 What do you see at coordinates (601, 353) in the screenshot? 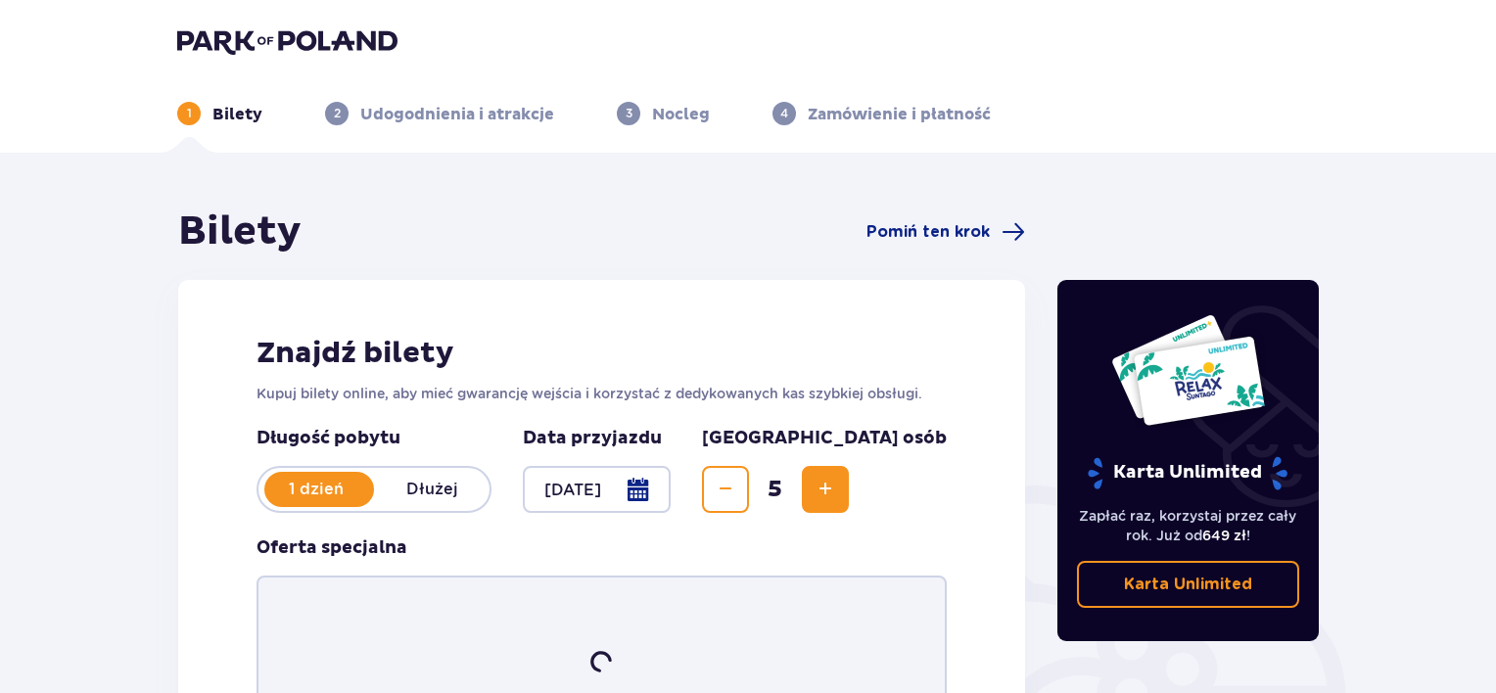
I see `h2: Znajdź bilety` at bounding box center [601, 353].